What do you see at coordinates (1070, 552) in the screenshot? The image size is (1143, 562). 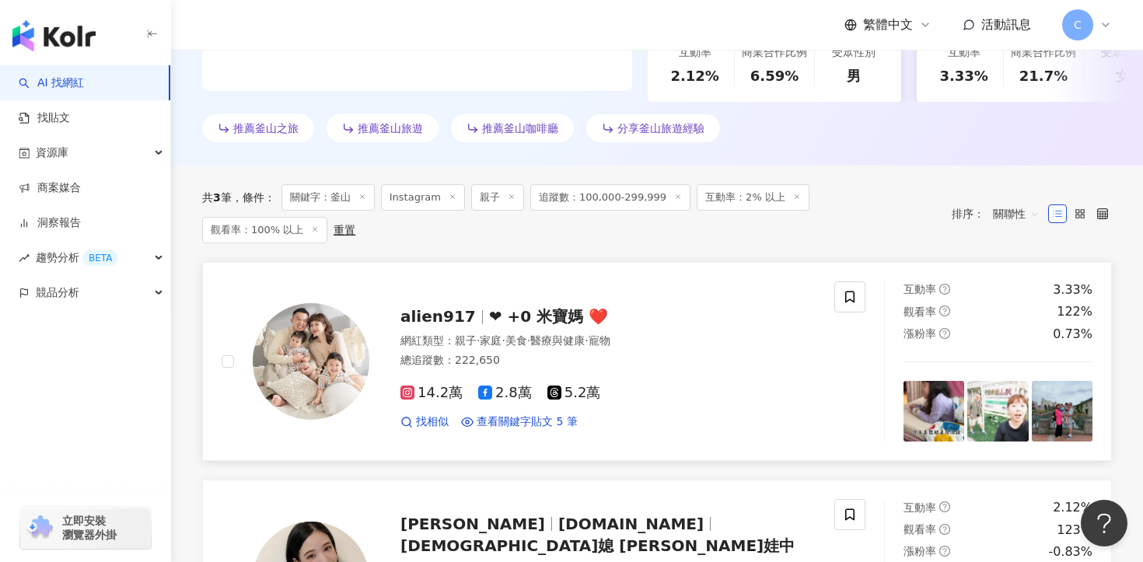 I see `div: -0.83%` at bounding box center [1070, 552].